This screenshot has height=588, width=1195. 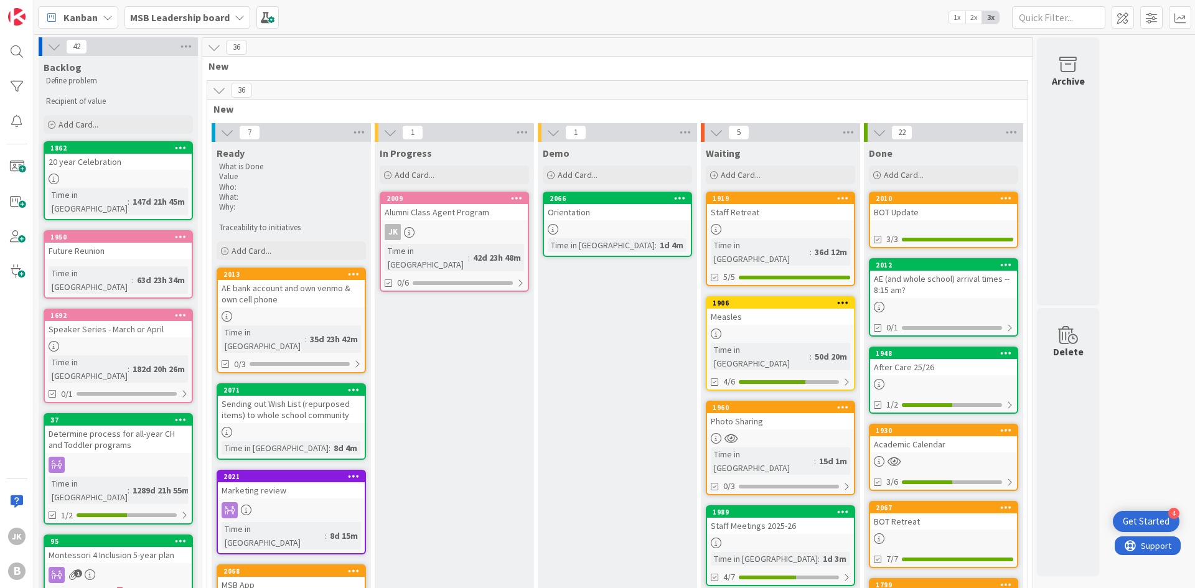 What do you see at coordinates (118, 329) in the screenshot?
I see `div: Speaker Series - March or April` at bounding box center [118, 329].